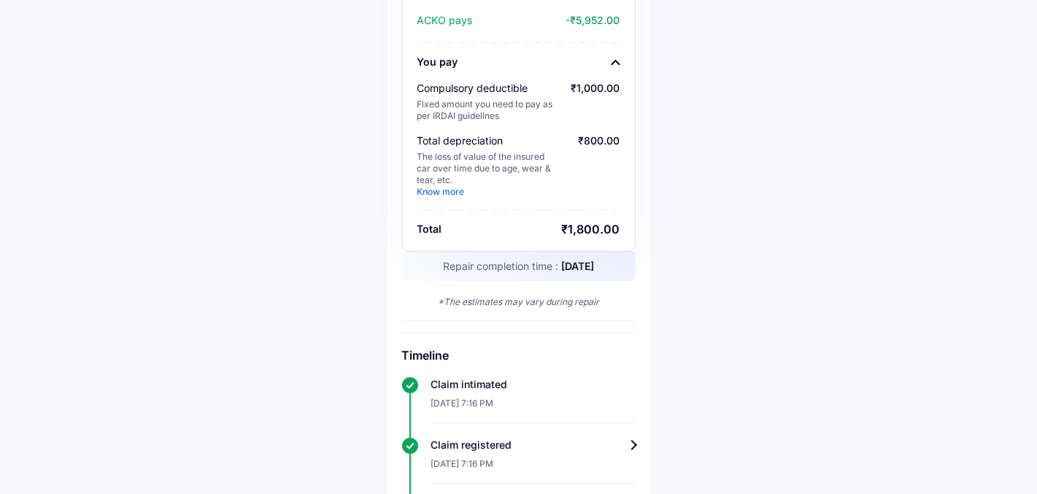 The image size is (1037, 494). What do you see at coordinates (519, 356) in the screenshot?
I see `h6: Timeline` at bounding box center [519, 356].